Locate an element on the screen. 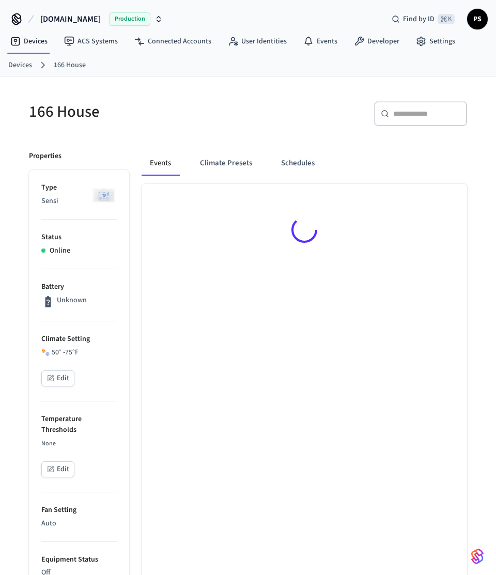  a: Settings is located at coordinates (435, 41).